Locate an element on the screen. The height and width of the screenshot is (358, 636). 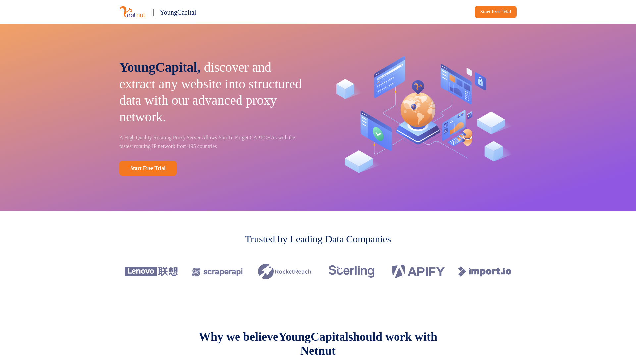
span: YoungCapital, is located at coordinates (160, 67).